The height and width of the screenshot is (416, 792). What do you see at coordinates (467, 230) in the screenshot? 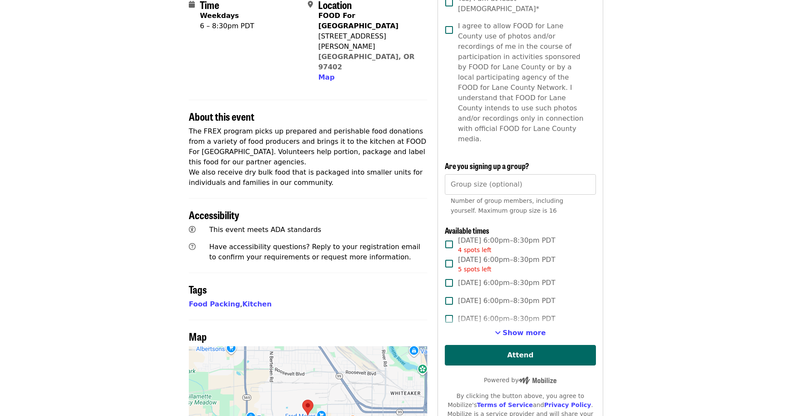
I see `span: Available times` at bounding box center [467, 230].